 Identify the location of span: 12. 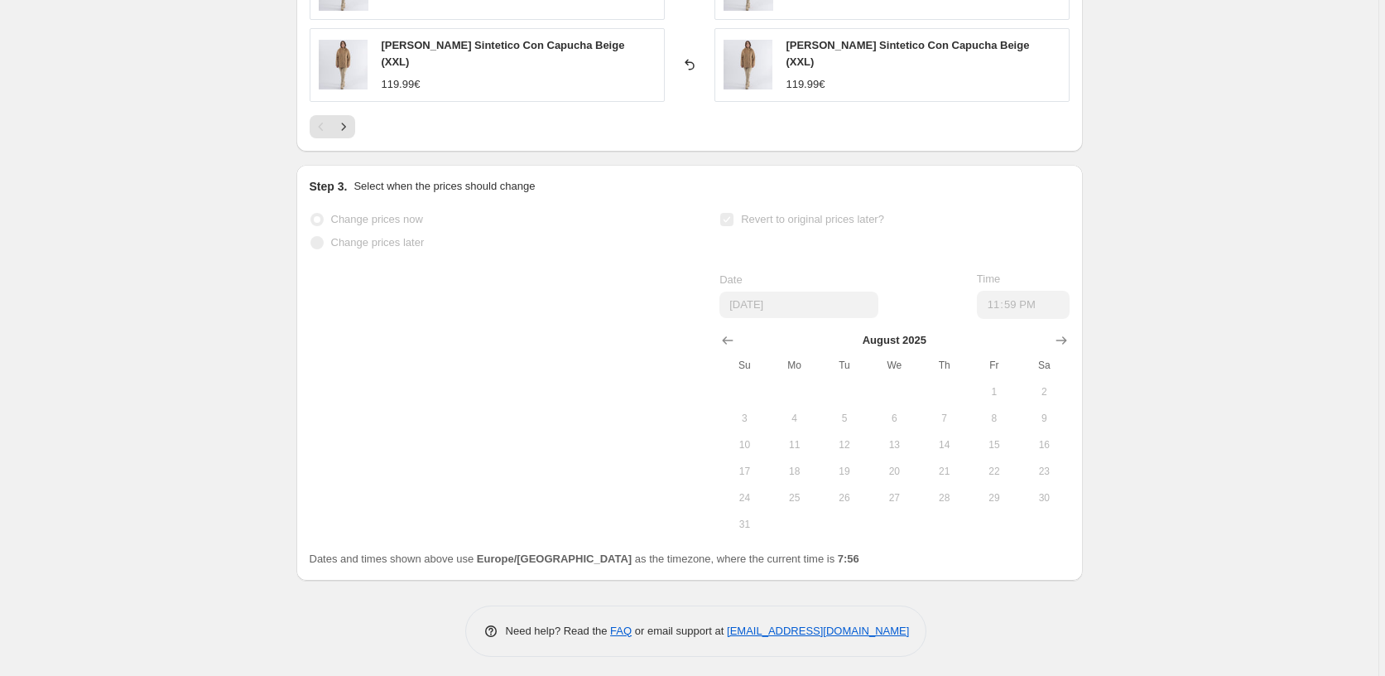
(845, 445).